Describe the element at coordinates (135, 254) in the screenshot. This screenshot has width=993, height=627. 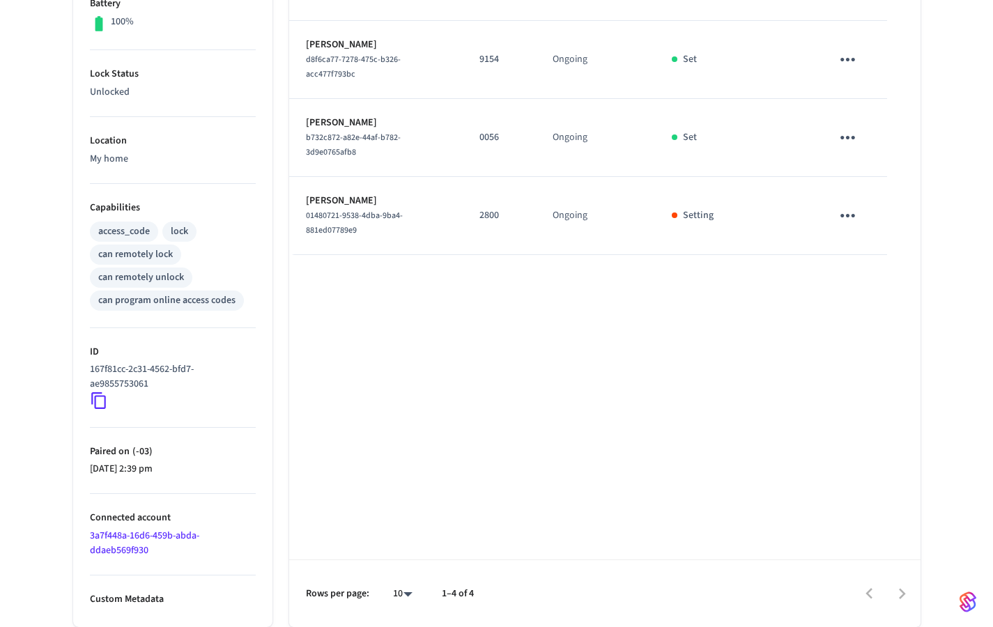
I see `div: can remotely lock` at that location.